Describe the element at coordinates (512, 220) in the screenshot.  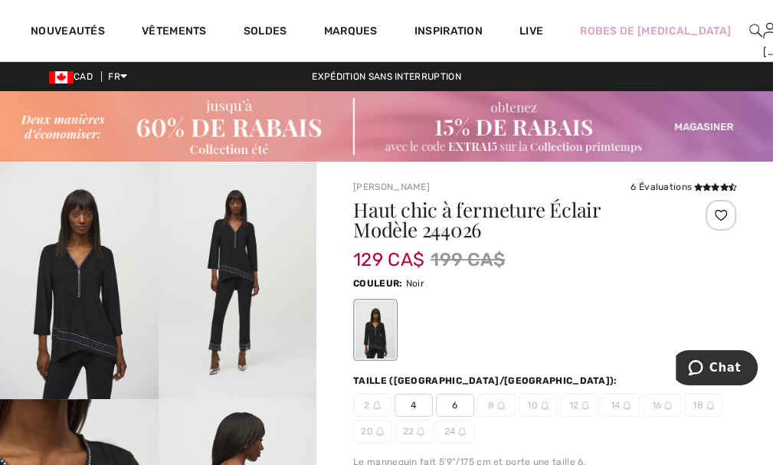
I see `h1: Haut chic à fermeture Éclair Modèle 244026` at that location.